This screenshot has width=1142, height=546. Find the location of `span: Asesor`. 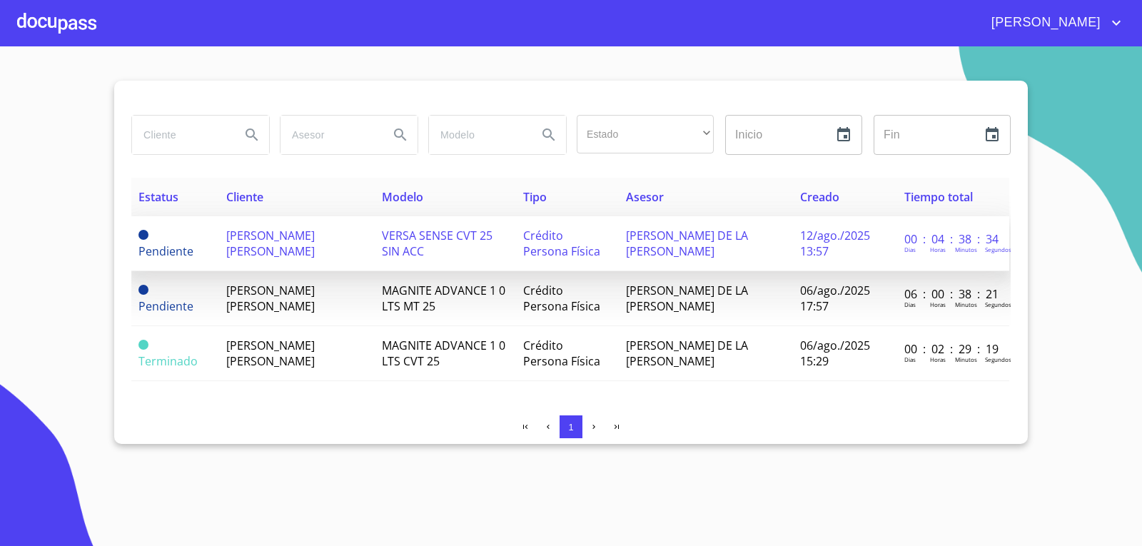

span: Asesor is located at coordinates (645, 197).